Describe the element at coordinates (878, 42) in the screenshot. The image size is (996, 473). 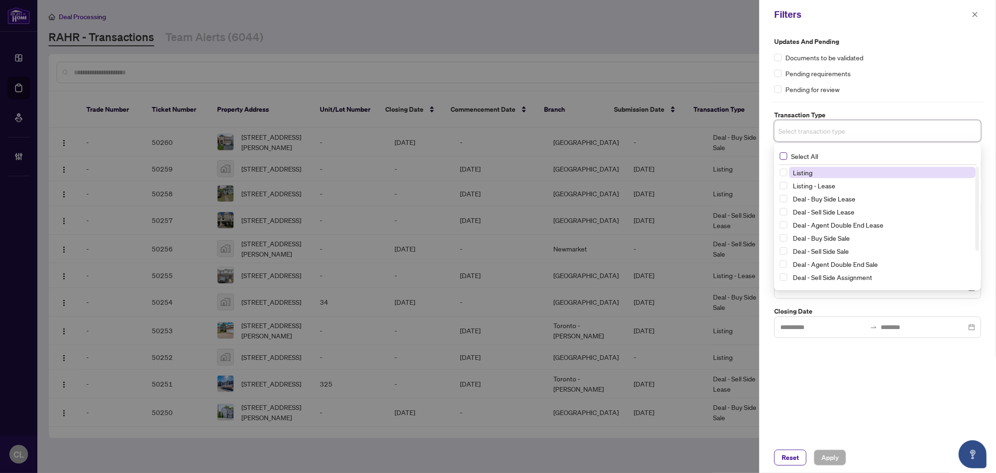
I see `label: Updates and Pending` at that location.